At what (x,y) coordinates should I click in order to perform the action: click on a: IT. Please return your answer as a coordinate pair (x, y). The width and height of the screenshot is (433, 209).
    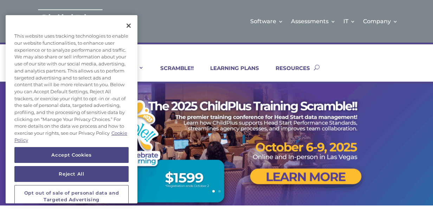
    Looking at the image, I should click on (350, 21).